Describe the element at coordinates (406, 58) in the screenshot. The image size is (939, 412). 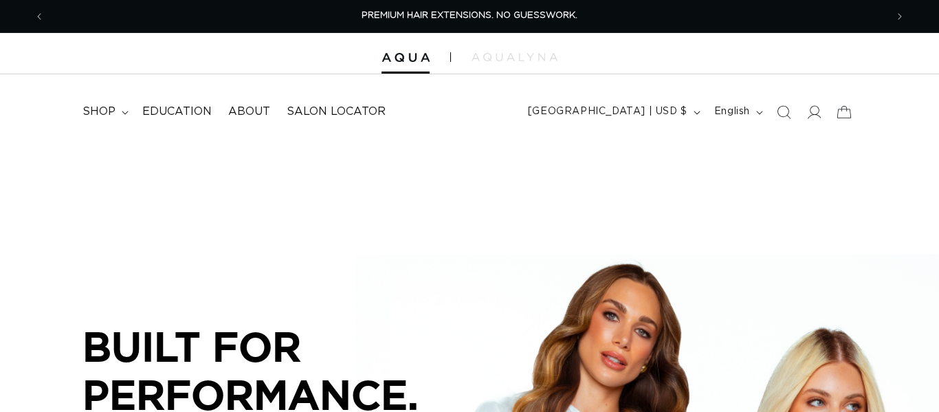
I see `img: Aqua Hair Extensions` at that location.